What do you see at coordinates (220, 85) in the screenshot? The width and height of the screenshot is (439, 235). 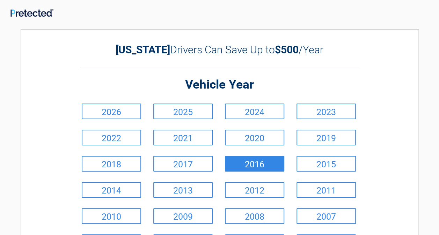 I see `h2: Vehicle Year` at bounding box center [220, 85].